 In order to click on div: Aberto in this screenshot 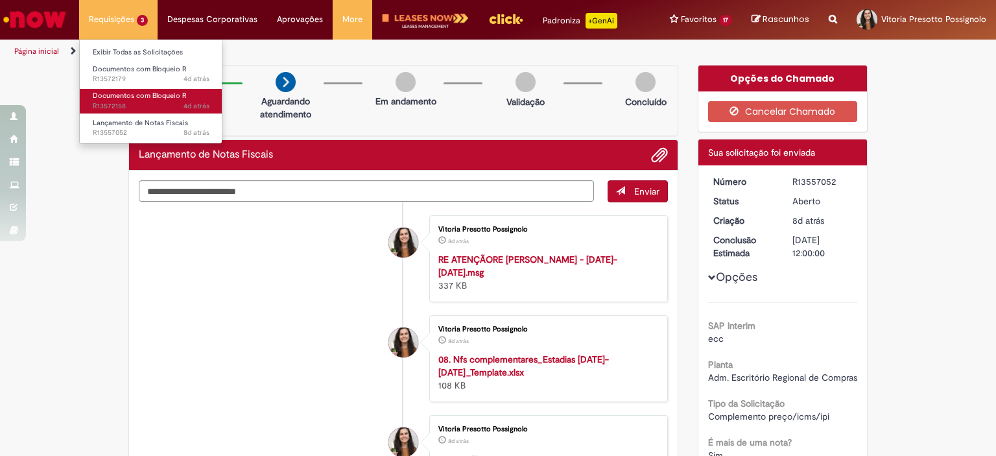, I will do `click(823, 201)`.